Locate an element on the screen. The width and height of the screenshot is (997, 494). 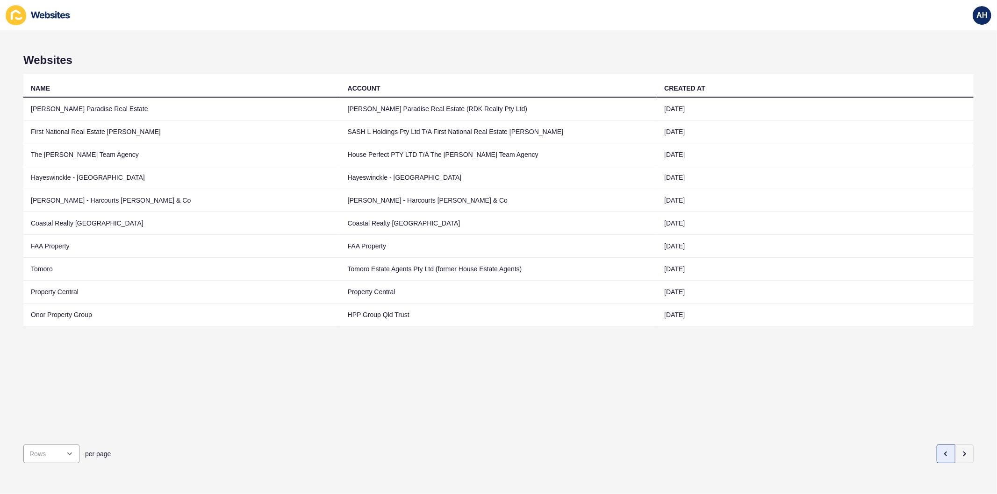
td: Tomoro is located at coordinates (182, 269).